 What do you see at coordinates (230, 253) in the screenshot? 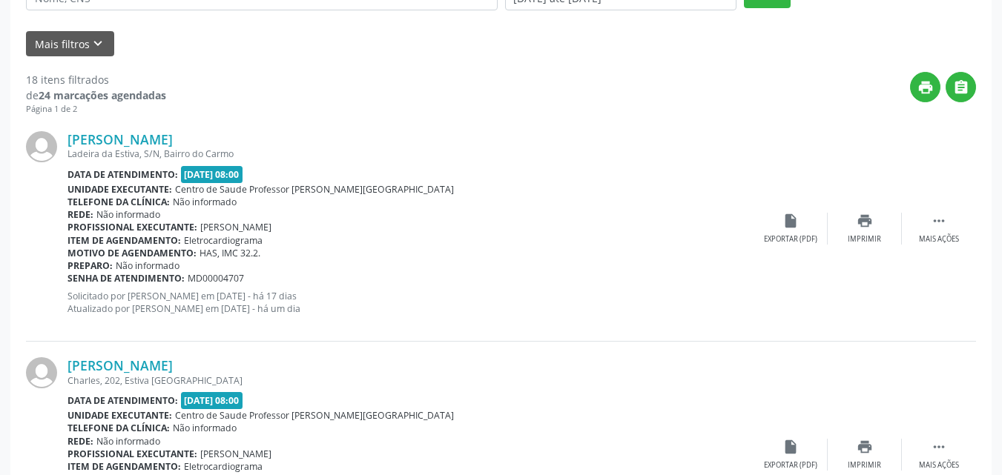
I see `span: HAS, IMC 32.2.` at bounding box center [230, 253].